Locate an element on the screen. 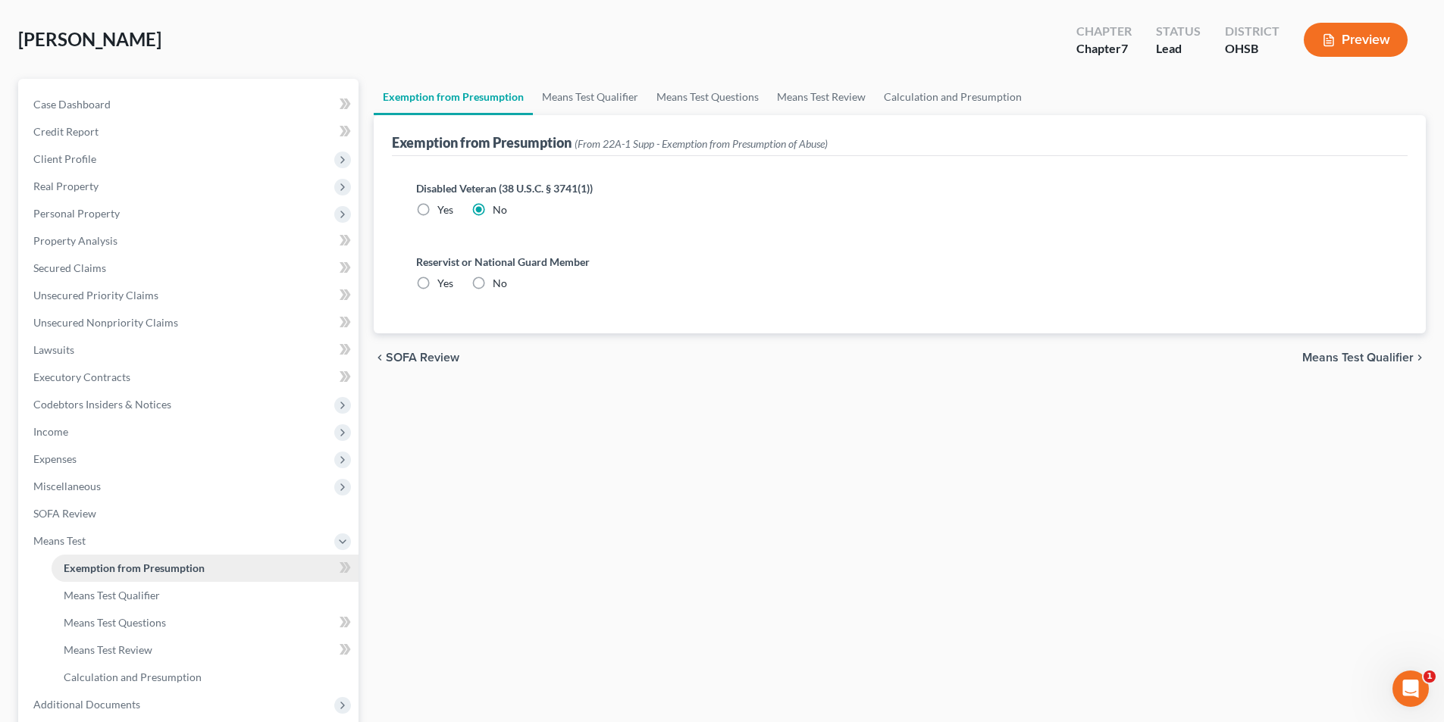 The image size is (1444, 722). span: Property Analysis is located at coordinates (75, 240).